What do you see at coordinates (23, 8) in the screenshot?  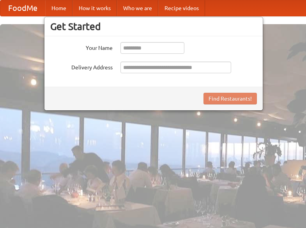 I see `a: FoodMe` at bounding box center [23, 8].